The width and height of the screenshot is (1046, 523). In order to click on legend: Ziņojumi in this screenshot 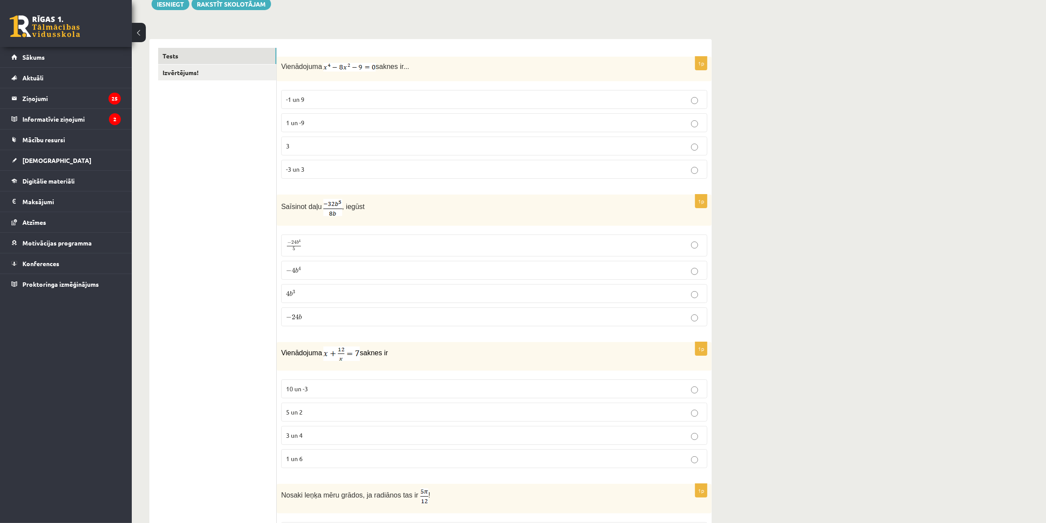, I will do `click(72, 98)`.